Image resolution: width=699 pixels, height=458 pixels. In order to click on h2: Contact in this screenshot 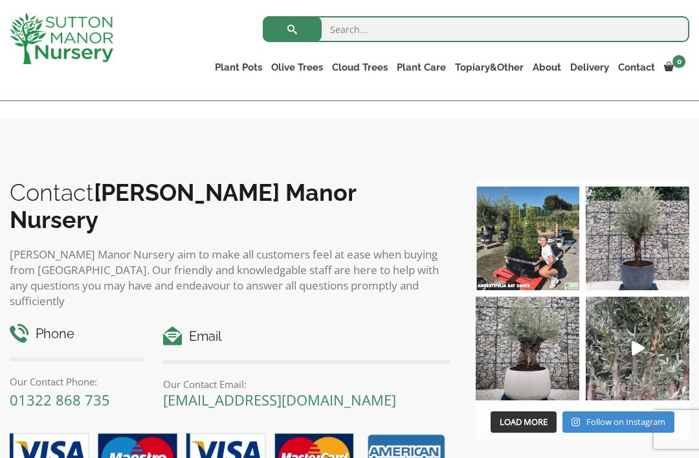, I will do `click(230, 206)`.